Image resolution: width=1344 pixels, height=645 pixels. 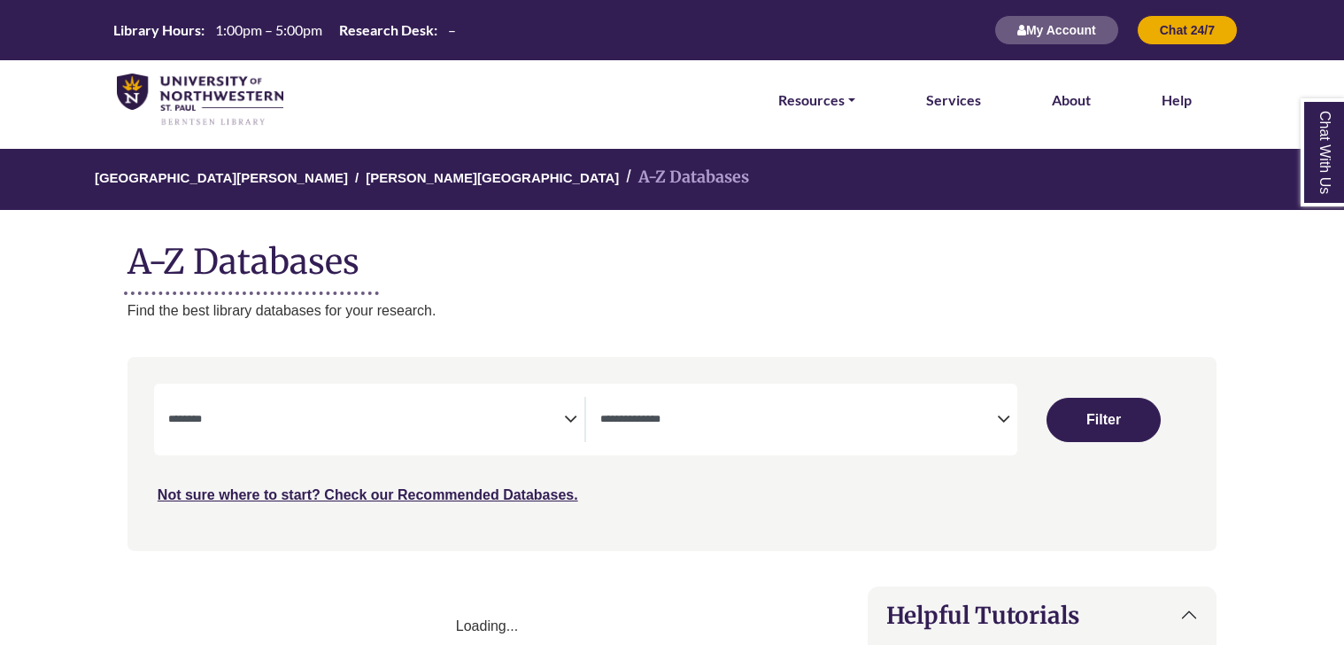 I want to click on nav: Search filters, so click(x=672, y=453).